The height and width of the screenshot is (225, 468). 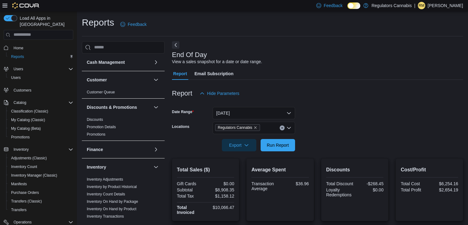 What do you see at coordinates (422, 6) in the screenshot?
I see `div: Rachel McLennan` at bounding box center [422, 6].